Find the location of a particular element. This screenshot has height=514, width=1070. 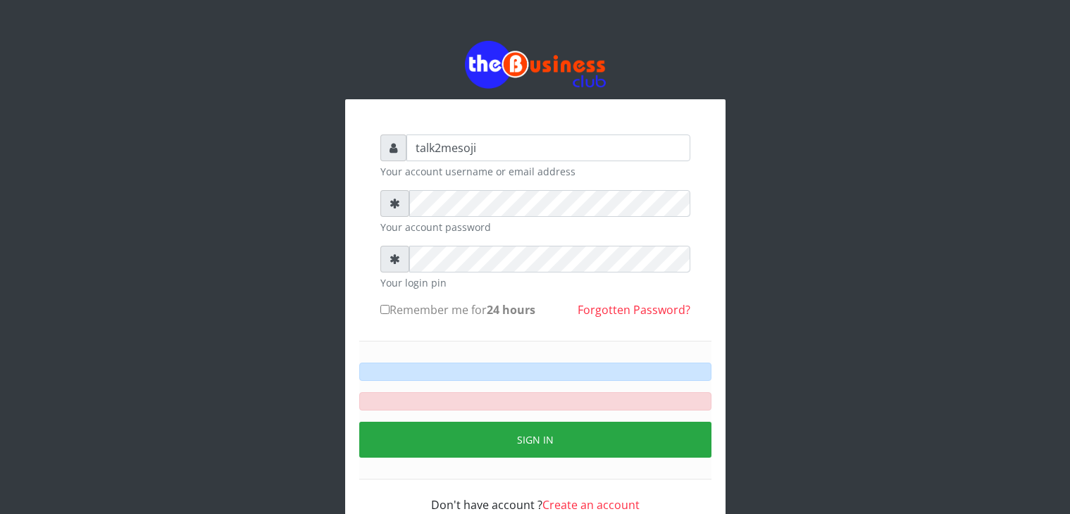

b: 24 hours is located at coordinates (511, 310).